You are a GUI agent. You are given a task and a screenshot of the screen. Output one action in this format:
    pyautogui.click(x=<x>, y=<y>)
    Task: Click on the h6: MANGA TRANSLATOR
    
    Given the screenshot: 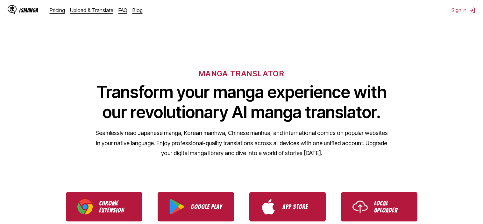 What is the action you would take?
    pyautogui.click(x=241, y=73)
    